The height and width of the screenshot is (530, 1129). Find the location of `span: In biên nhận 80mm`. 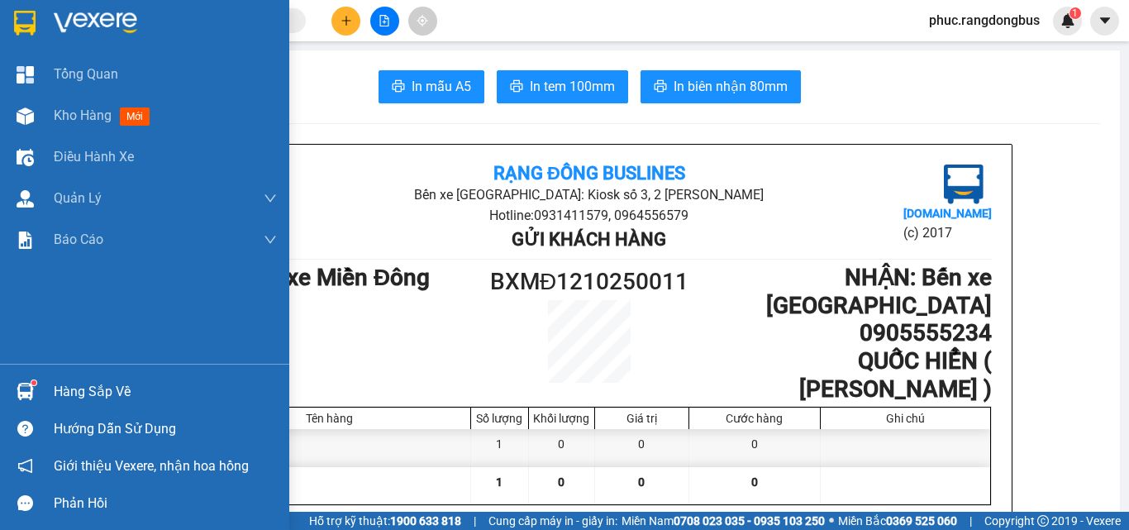

span: In biên nhận 80mm is located at coordinates (731, 86).